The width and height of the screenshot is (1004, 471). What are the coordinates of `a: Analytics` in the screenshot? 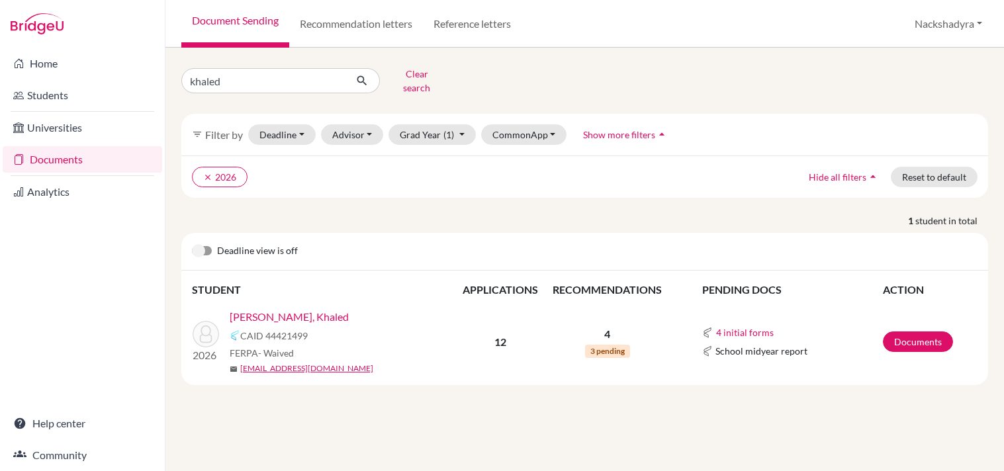 It's located at (82, 192).